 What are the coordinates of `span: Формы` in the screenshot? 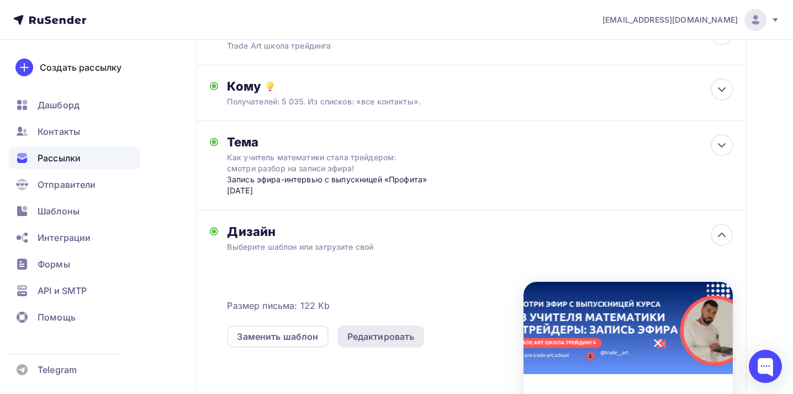 It's located at (54, 264).